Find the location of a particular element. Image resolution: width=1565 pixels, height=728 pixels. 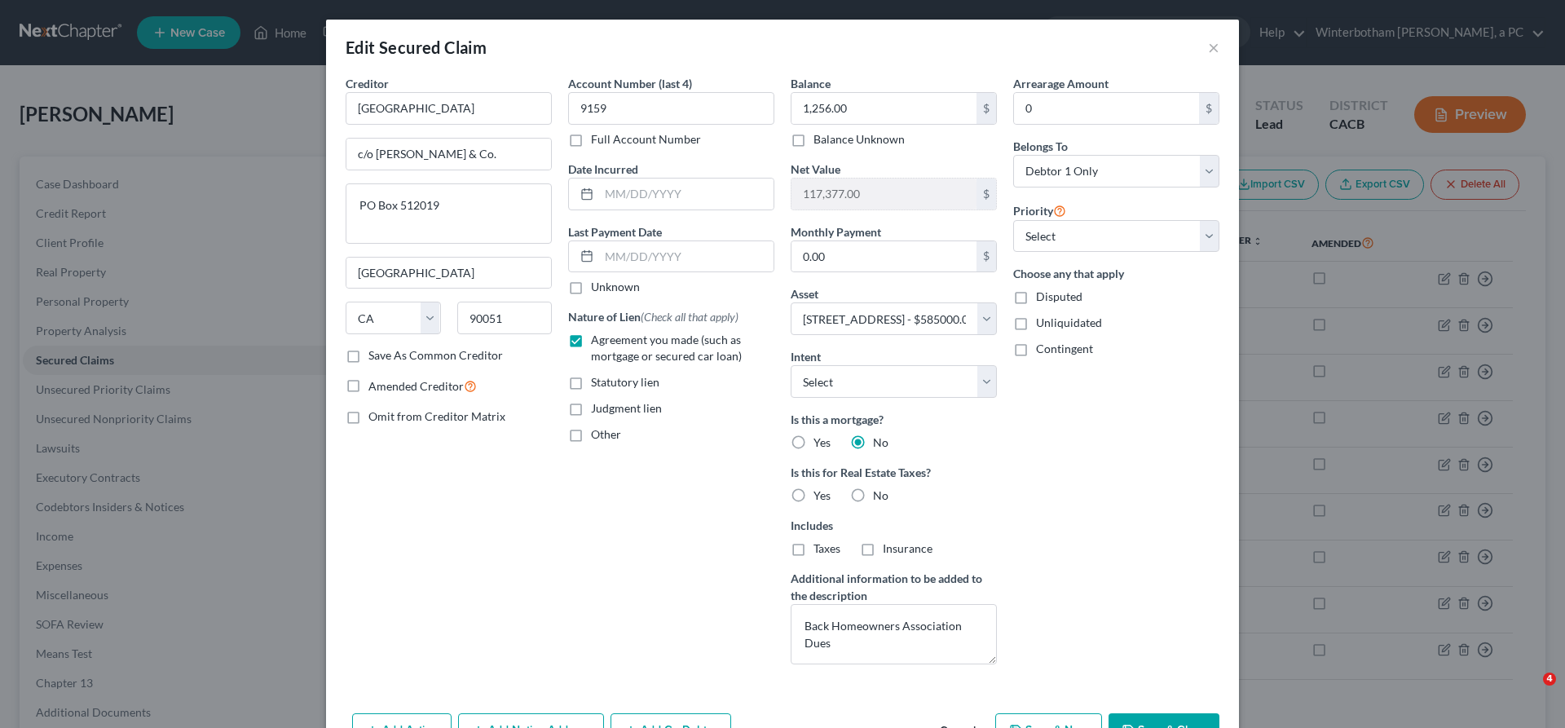

span: Creditor is located at coordinates (367, 83).